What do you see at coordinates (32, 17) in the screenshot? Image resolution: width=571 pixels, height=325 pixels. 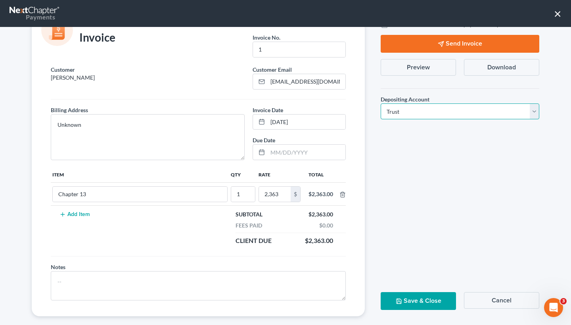 I see `div: Payments` at bounding box center [32, 17].